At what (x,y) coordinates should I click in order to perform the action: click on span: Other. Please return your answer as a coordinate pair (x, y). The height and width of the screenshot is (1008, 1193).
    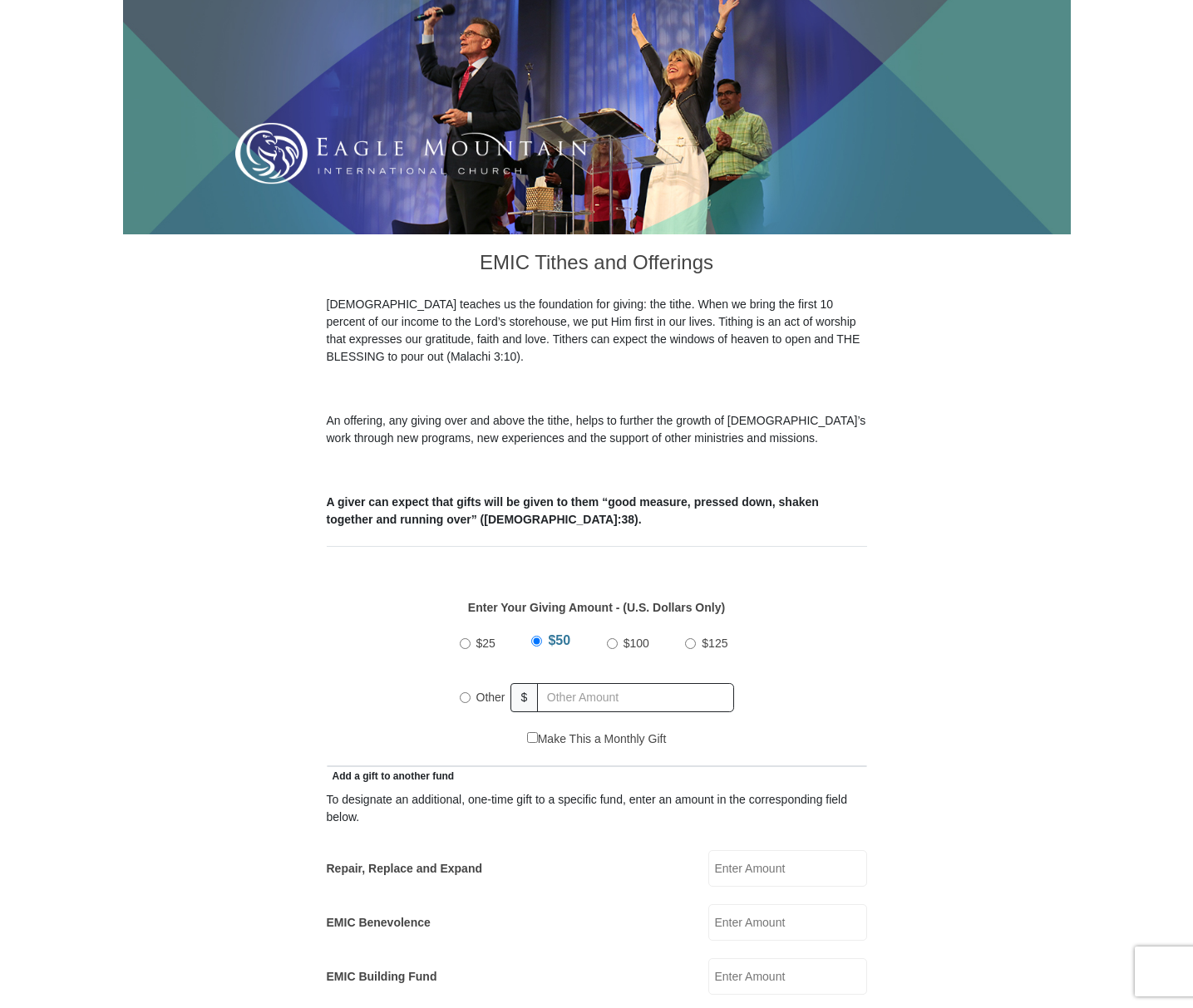
    Looking at the image, I should click on (490, 698).